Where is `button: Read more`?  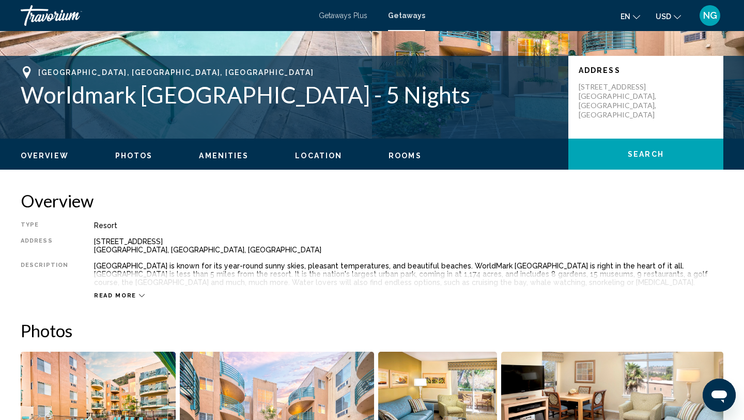 button: Read more is located at coordinates (119, 295).